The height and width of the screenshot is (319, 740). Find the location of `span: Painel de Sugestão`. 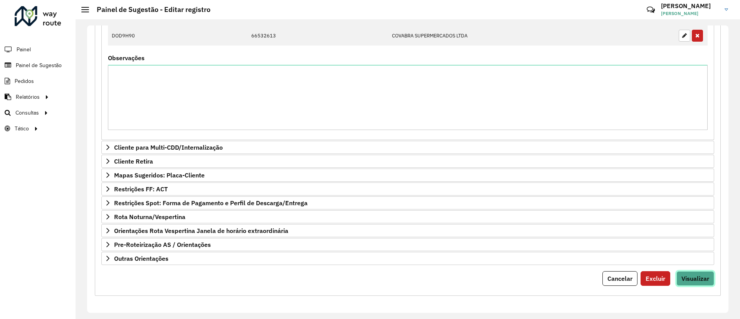

span: Painel de Sugestão is located at coordinates (39, 65).